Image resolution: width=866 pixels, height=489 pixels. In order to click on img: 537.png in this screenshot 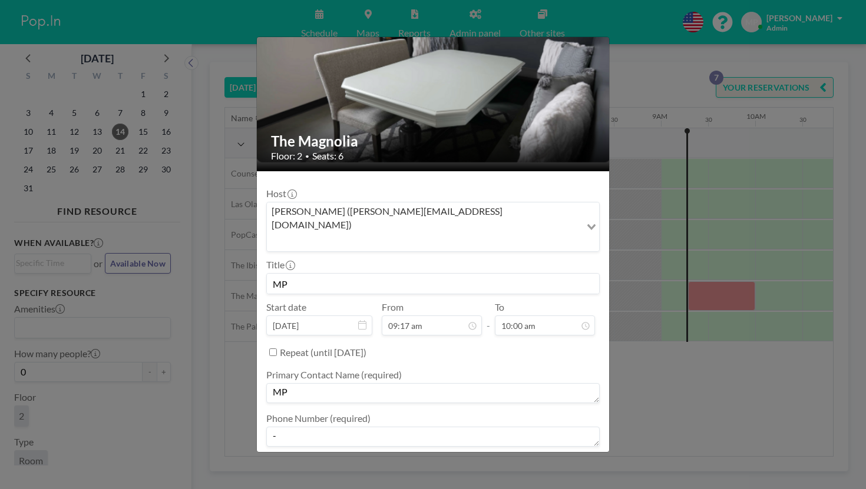, I will do `click(433, 84)`.